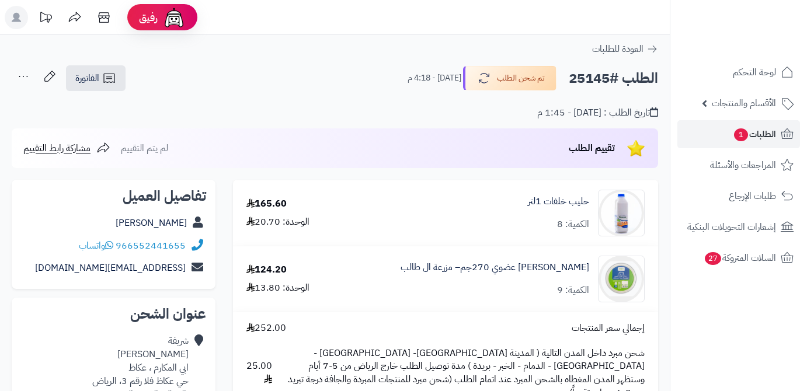 The height and width of the screenshot is (391, 807). I want to click on h2: عنوان الشحن, so click(113, 314).